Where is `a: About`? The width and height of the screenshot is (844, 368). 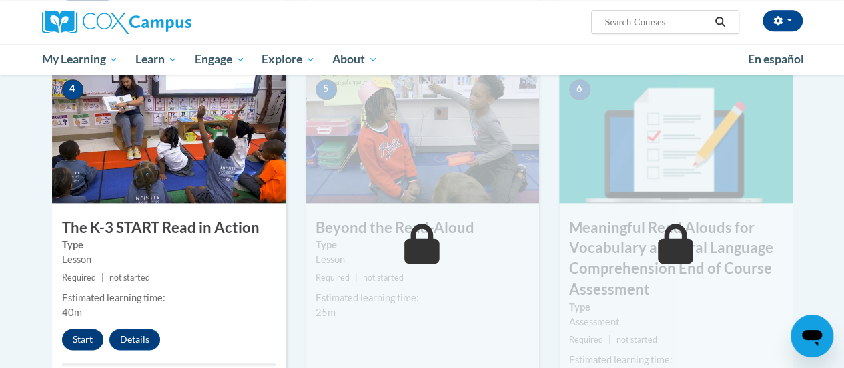 a: About is located at coordinates (355, 59).